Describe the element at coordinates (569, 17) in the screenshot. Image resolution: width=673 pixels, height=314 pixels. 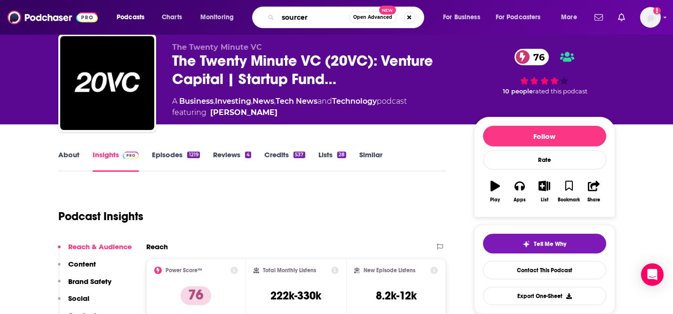
I see `span: More` at that location.